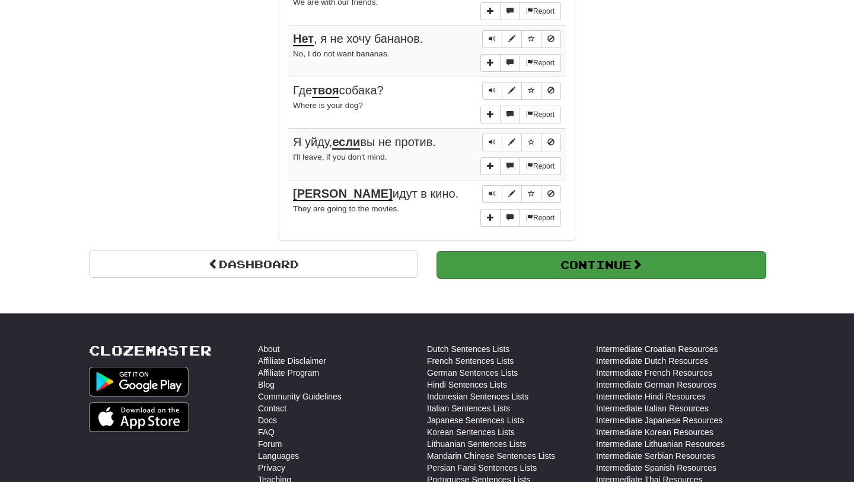 The image size is (854, 482). Describe the element at coordinates (654, 372) in the screenshot. I see `a: Intermediate French Resources` at that location.